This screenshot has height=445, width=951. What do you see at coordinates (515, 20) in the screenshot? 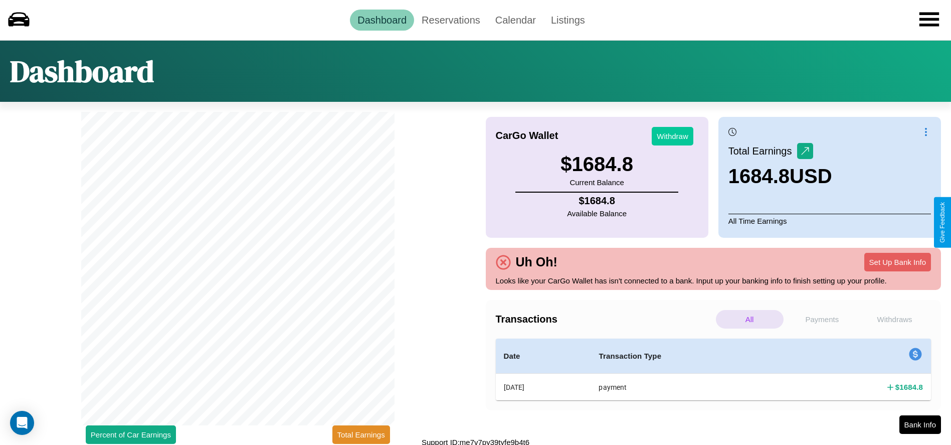
I see `a: Calendar` at bounding box center [515, 20].